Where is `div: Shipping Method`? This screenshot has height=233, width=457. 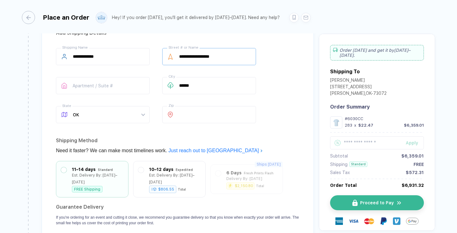 div: Shipping Method is located at coordinates (178, 141).